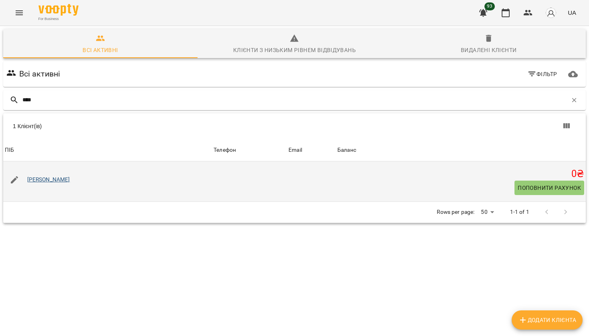 The width and height of the screenshot is (589, 336). Describe the element at coordinates (156, 126) in the screenshot. I see `div: 1 Клієнт(ів)` at that location.